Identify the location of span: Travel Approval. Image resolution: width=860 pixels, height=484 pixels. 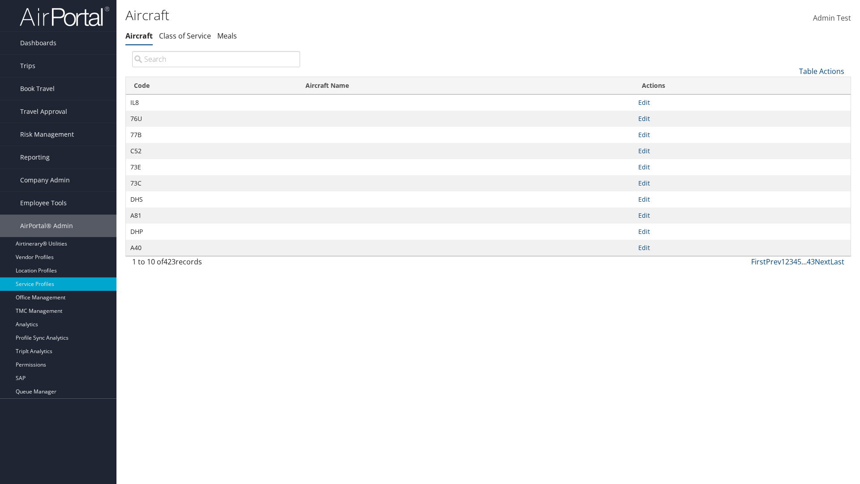
(43, 111).